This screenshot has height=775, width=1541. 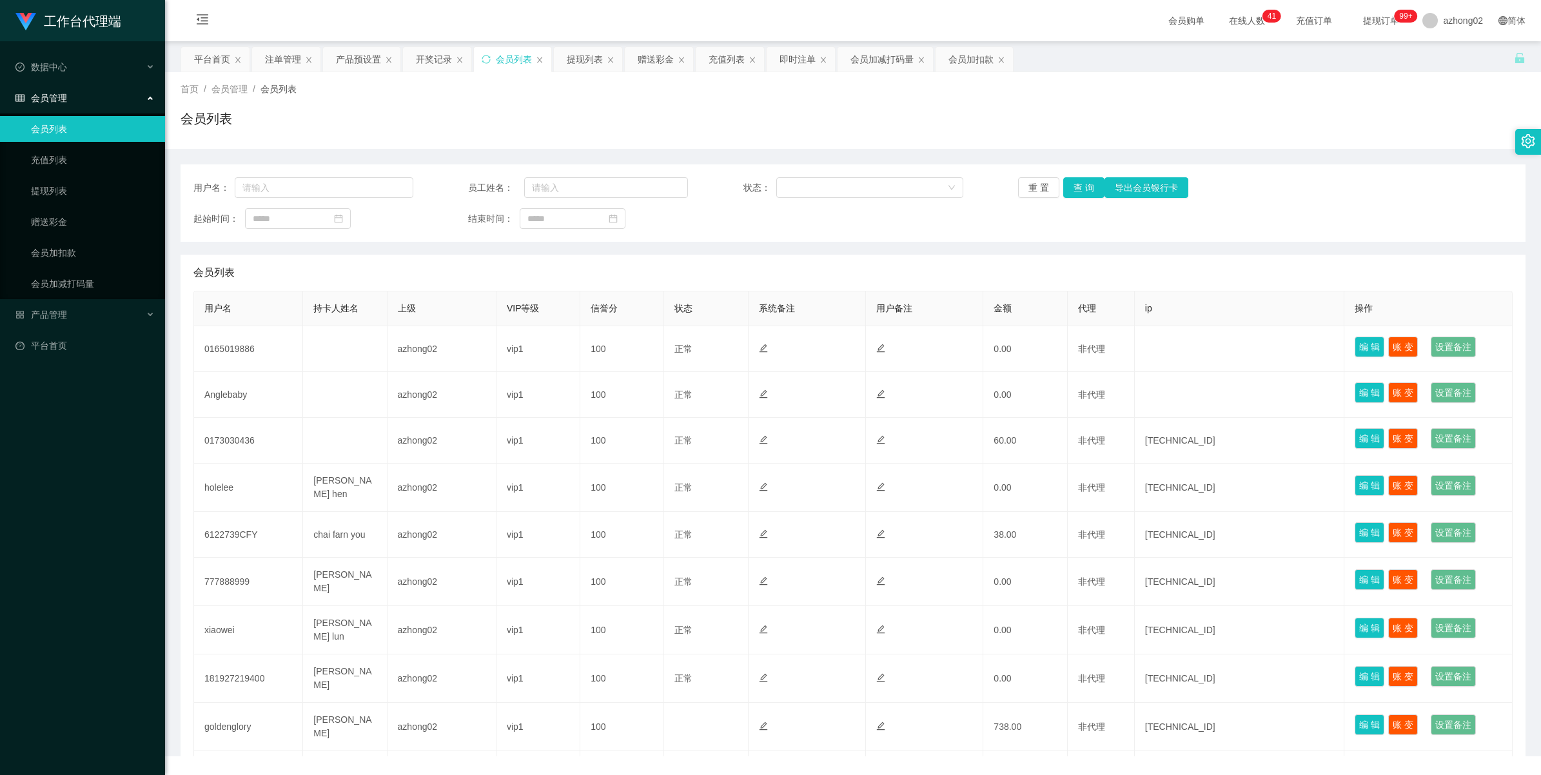 What do you see at coordinates (882, 59) in the screenshot?
I see `div: 会员加减打码量` at bounding box center [882, 59].